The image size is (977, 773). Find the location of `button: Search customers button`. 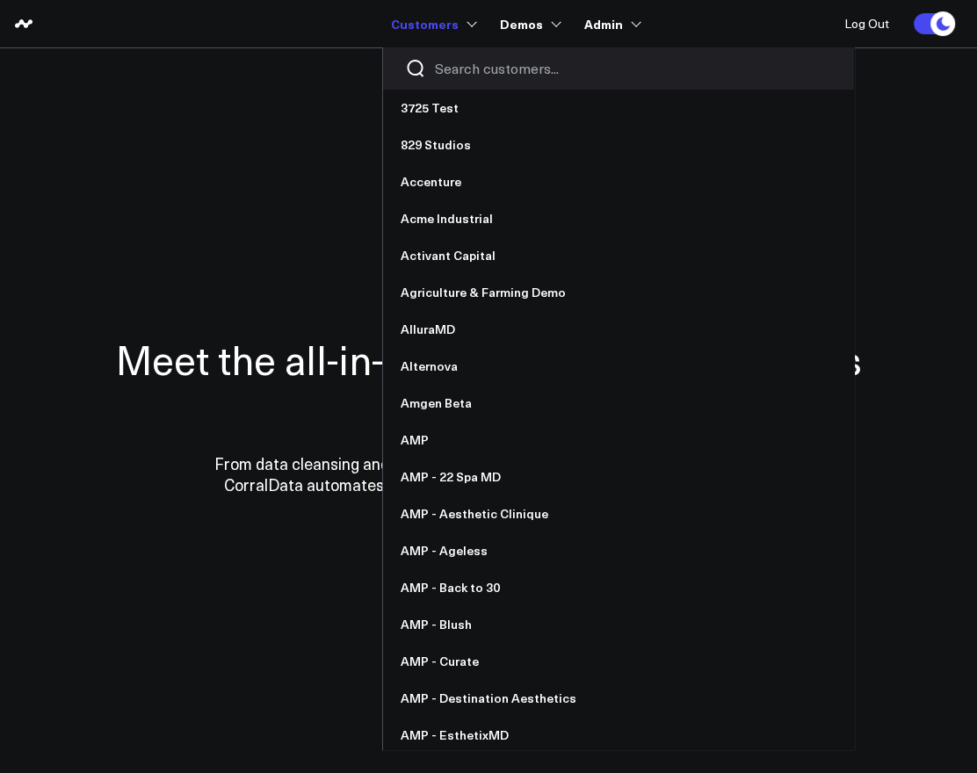

button: Search customers button is located at coordinates (415, 69).